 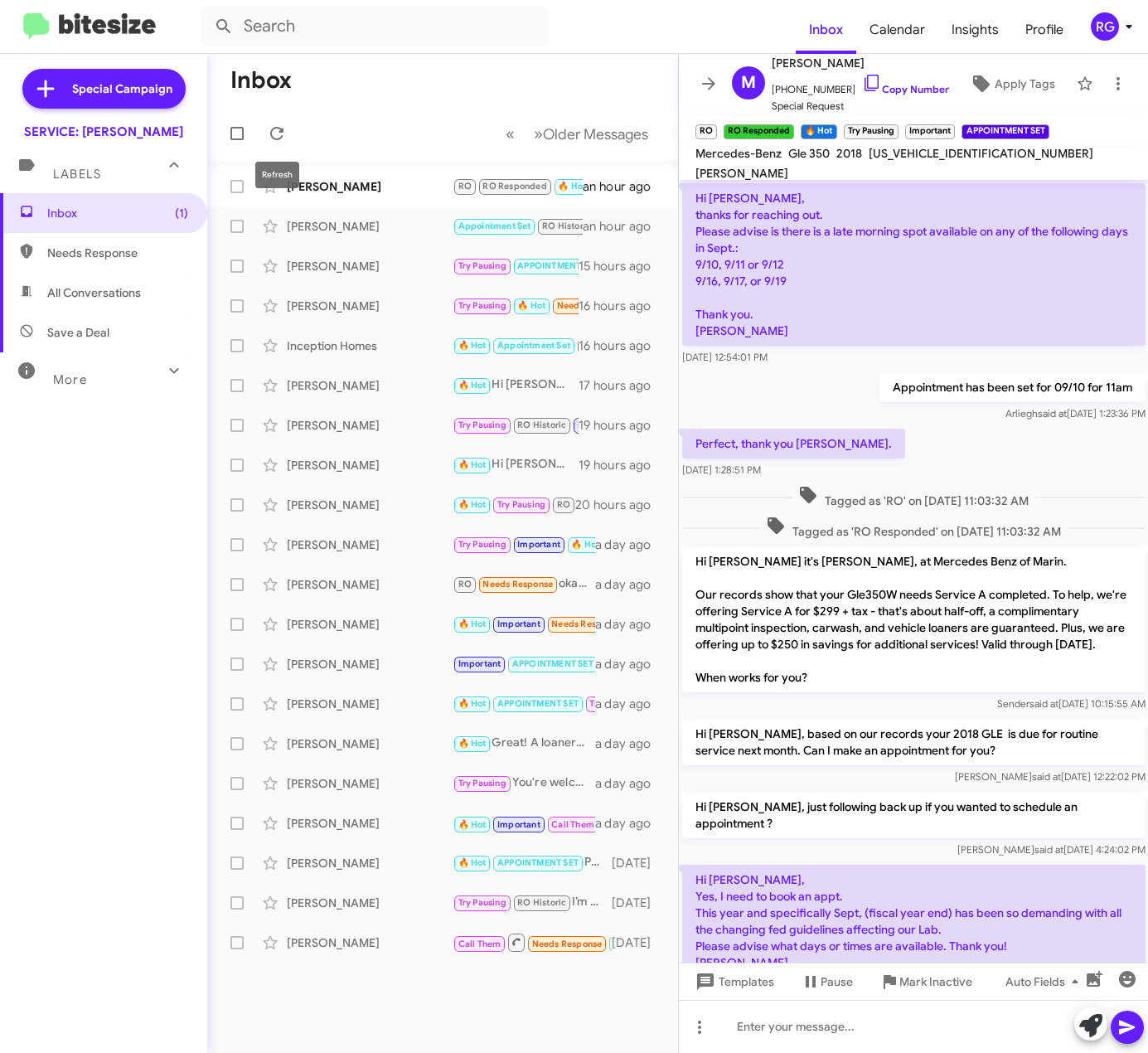 I want to click on div: 19 hours ago, so click(x=621, y=465).